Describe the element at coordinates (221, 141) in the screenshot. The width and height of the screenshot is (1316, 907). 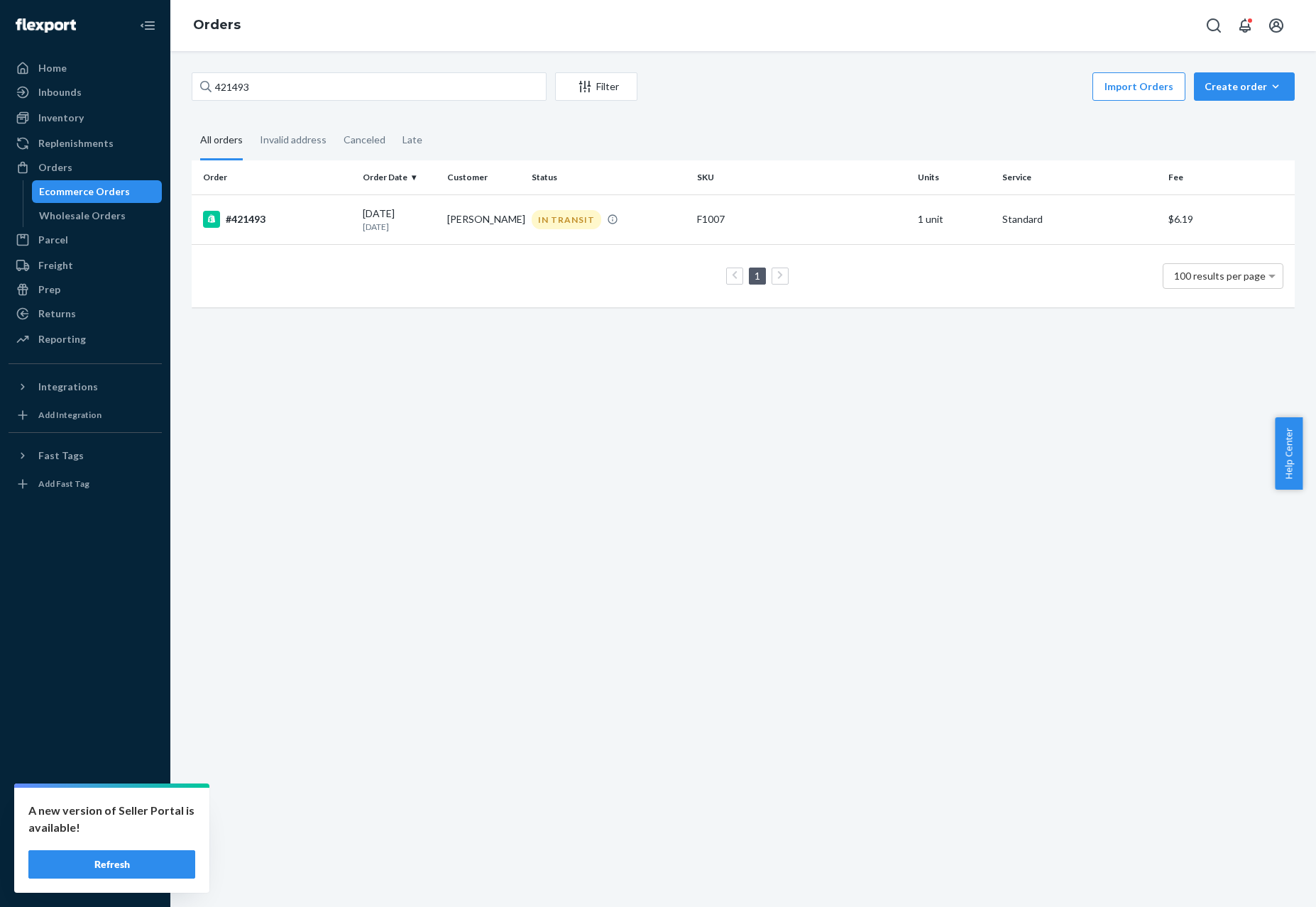
I see `div: All orders` at that location.